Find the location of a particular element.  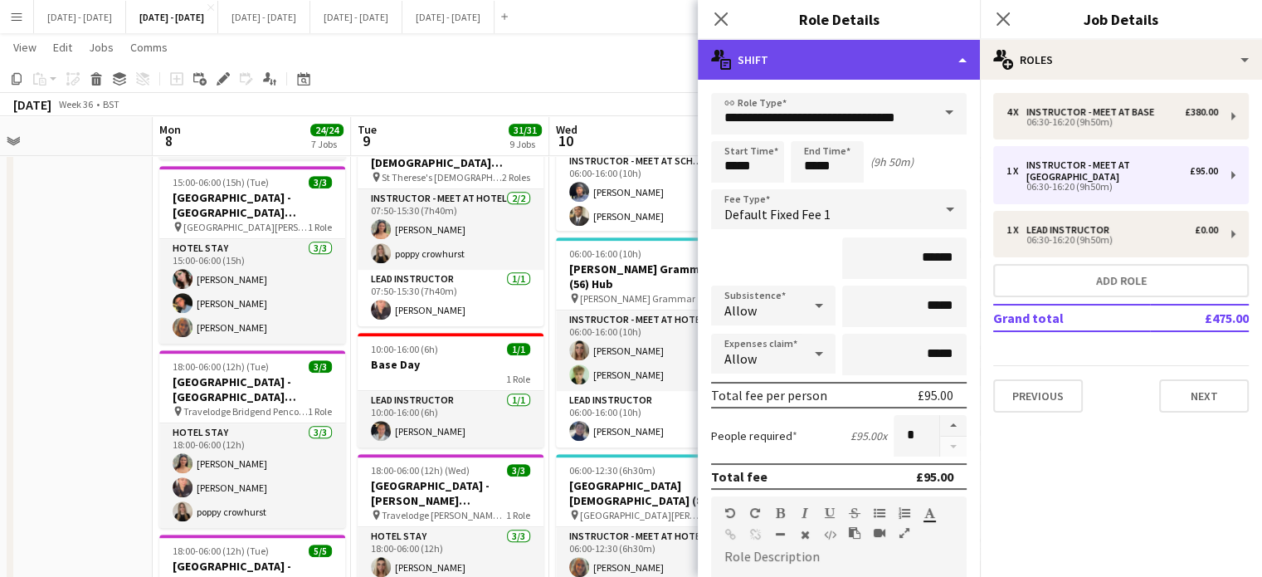

button: Text Color is located at coordinates (929, 513).